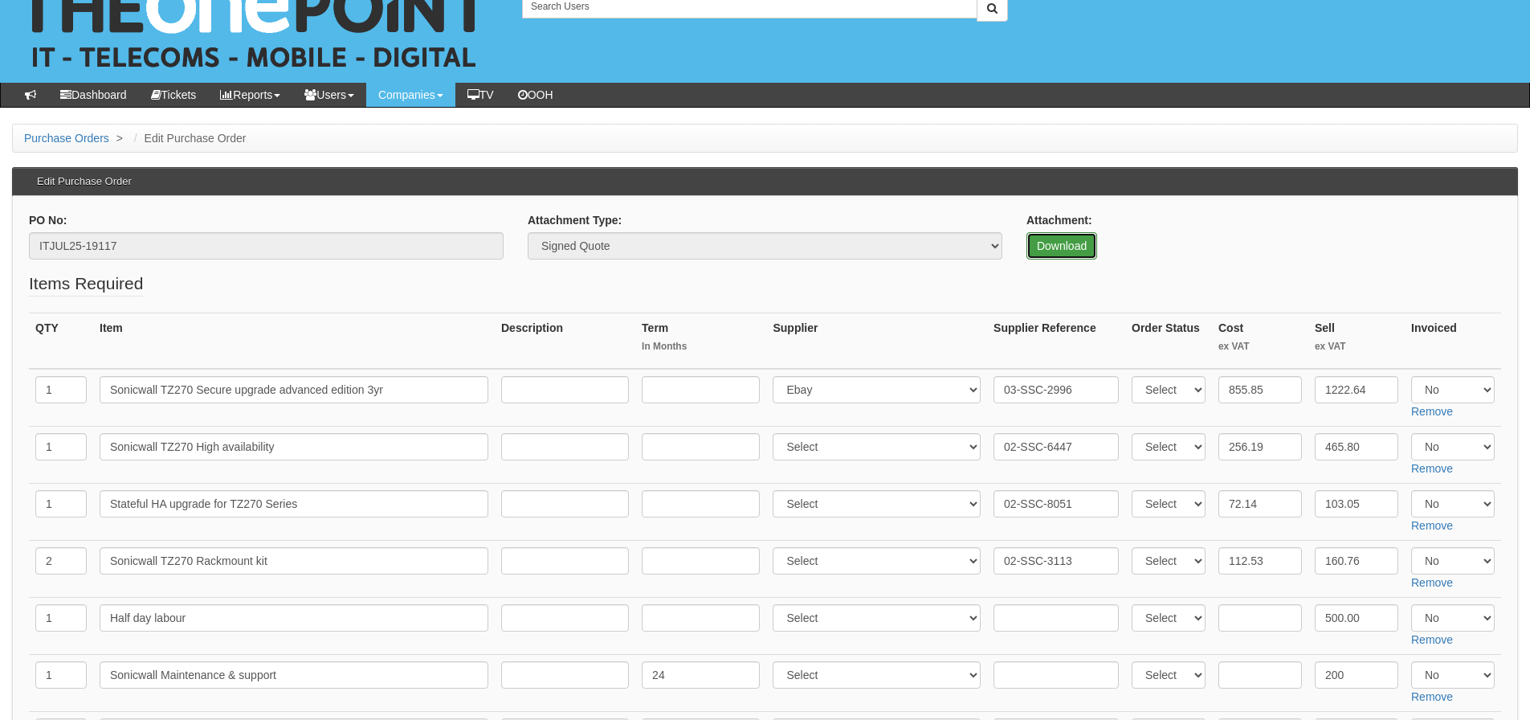  Describe the element at coordinates (480, 95) in the screenshot. I see `a: TV` at that location.